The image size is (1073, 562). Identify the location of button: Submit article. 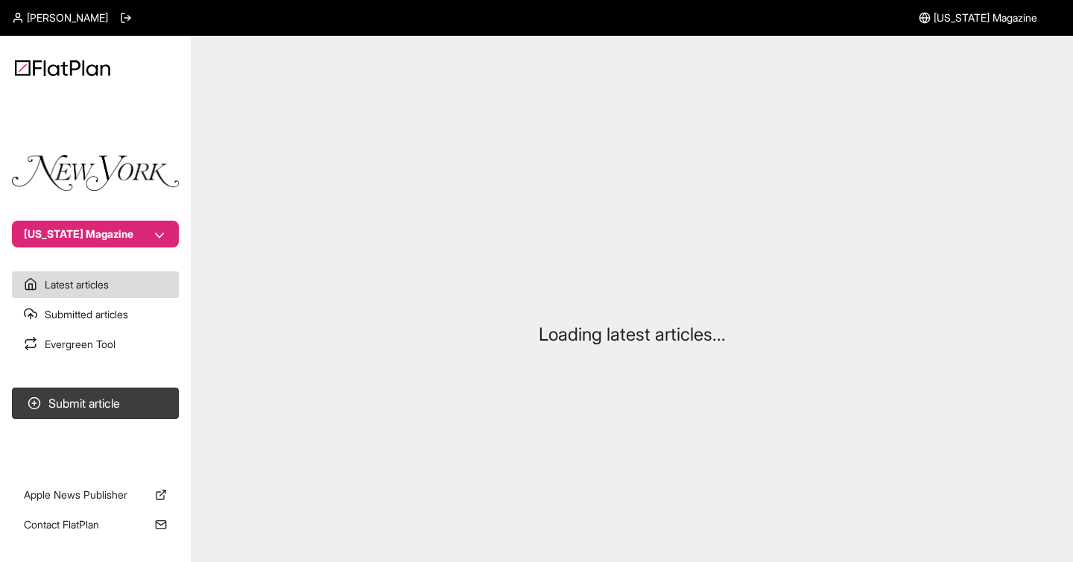
(95, 403).